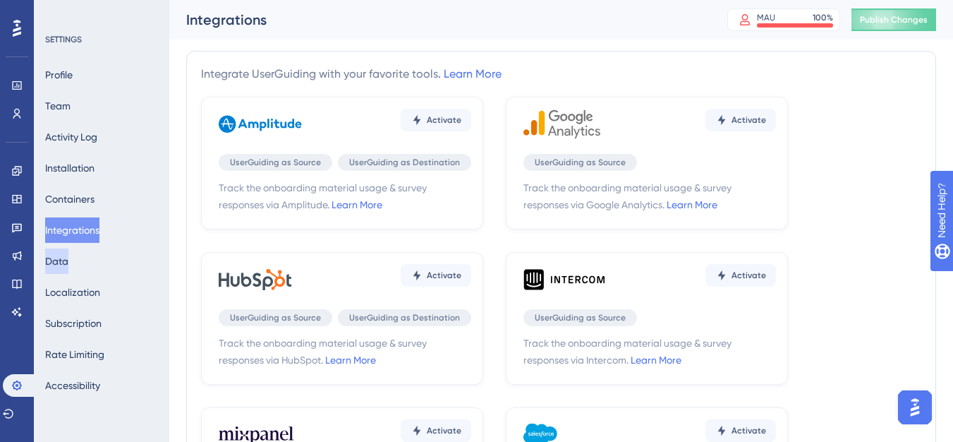 This screenshot has height=442, width=953. Describe the element at coordinates (71, 137) in the screenshot. I see `button: Activity Log` at that location.